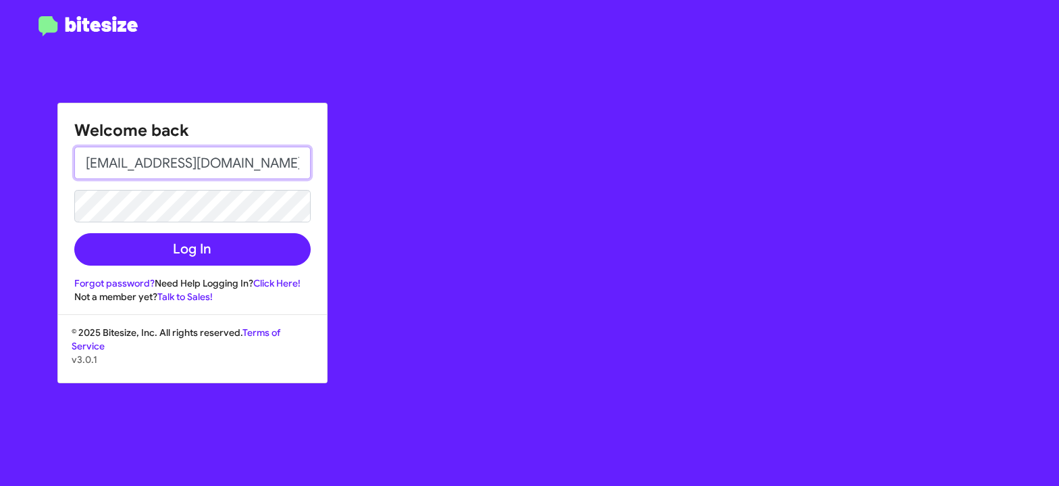 The image size is (1059, 486). What do you see at coordinates (193, 130) in the screenshot?
I see `h1: Welcome back` at bounding box center [193, 130].